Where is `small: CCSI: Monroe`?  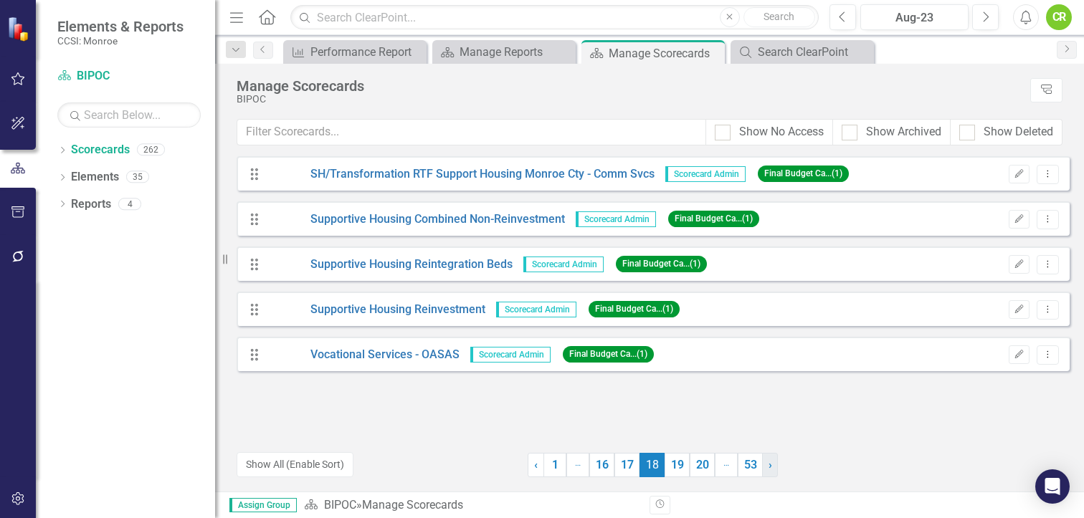
small: CCSI: Monroe is located at coordinates (120, 41).